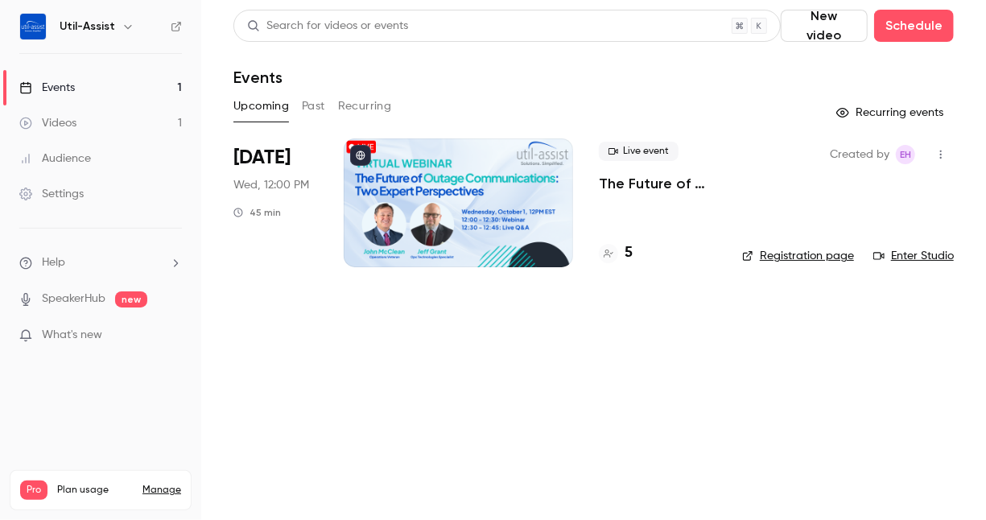  Describe the element at coordinates (638, 151) in the screenshot. I see `span: Live event` at that location.